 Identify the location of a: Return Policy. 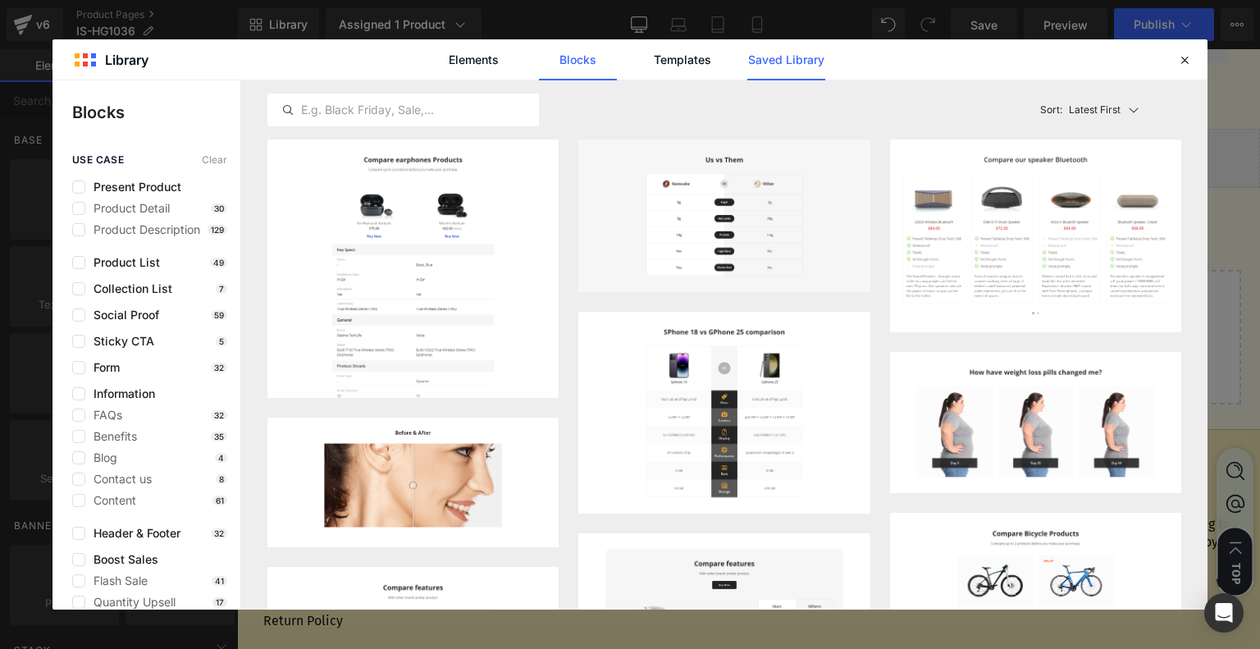
(66, 572).